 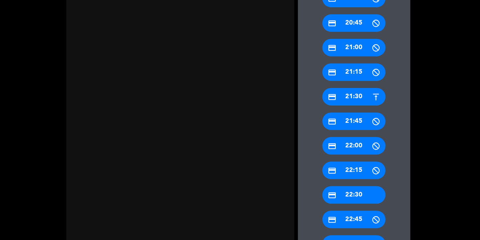 I want to click on div: 22:15, so click(x=354, y=171).